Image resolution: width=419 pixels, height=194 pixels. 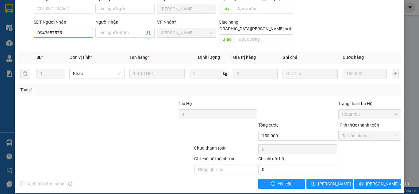 I want to click on button: delete, so click(x=25, y=74).